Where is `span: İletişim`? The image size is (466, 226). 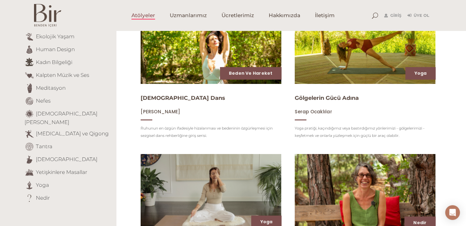
span: İletişim is located at coordinates (325, 15).